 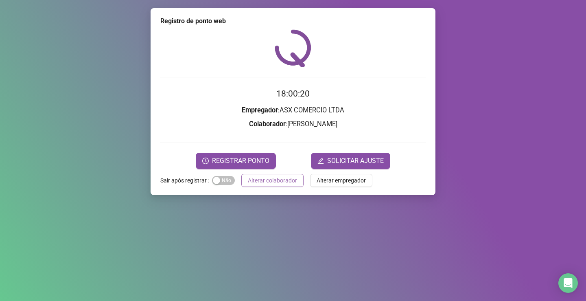 What do you see at coordinates (267, 124) in the screenshot?
I see `strong: Colaborador` at bounding box center [267, 124].